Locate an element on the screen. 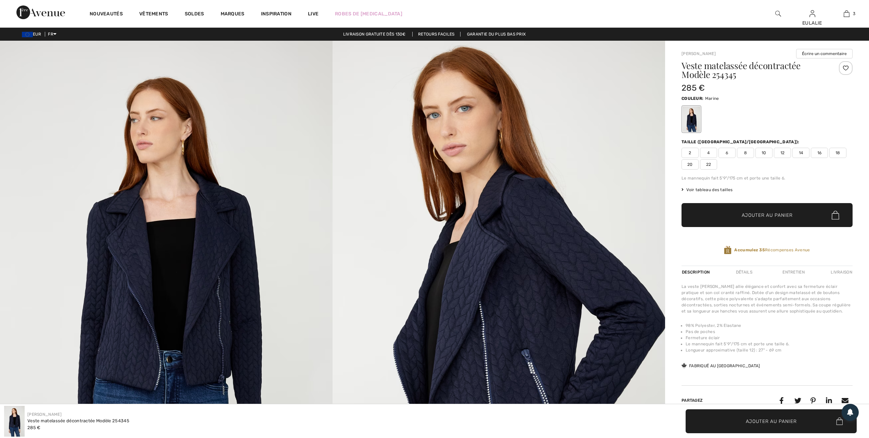  div: EULALIE is located at coordinates (812, 23).